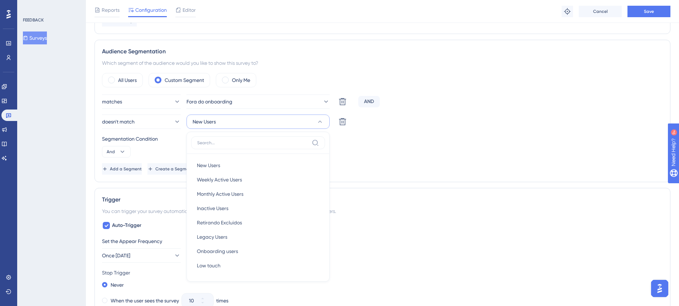 This screenshot has width=679, height=306. I want to click on span: Retirando Excluidos, so click(219, 223).